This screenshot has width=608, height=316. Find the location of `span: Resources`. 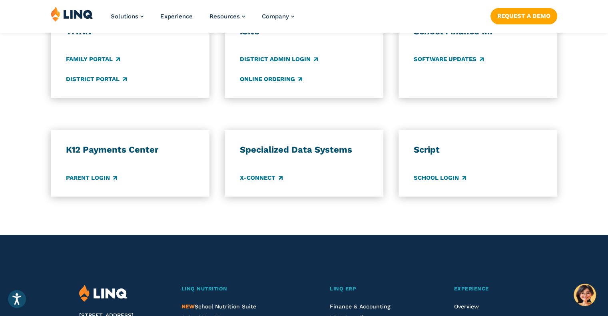

span: Resources is located at coordinates (225, 16).